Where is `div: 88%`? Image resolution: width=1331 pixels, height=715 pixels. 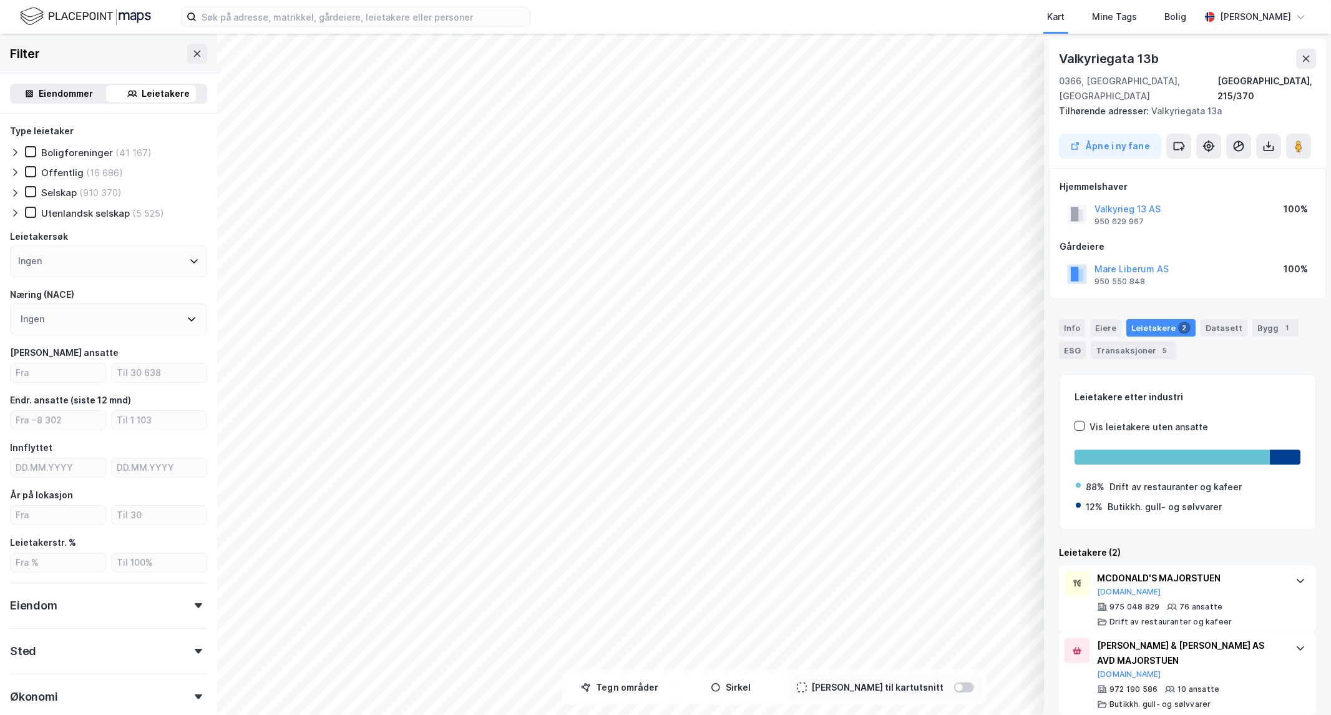 div: 88% is located at coordinates (1095, 487).